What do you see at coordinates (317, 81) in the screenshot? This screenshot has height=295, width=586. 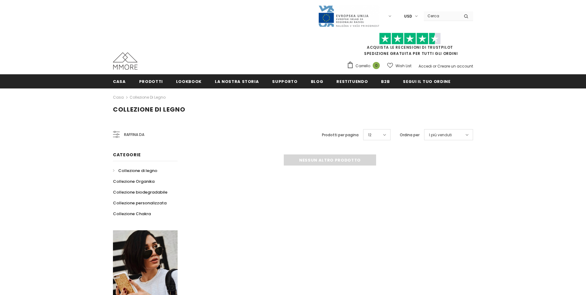 I see `a: Blog` at bounding box center [317, 81].